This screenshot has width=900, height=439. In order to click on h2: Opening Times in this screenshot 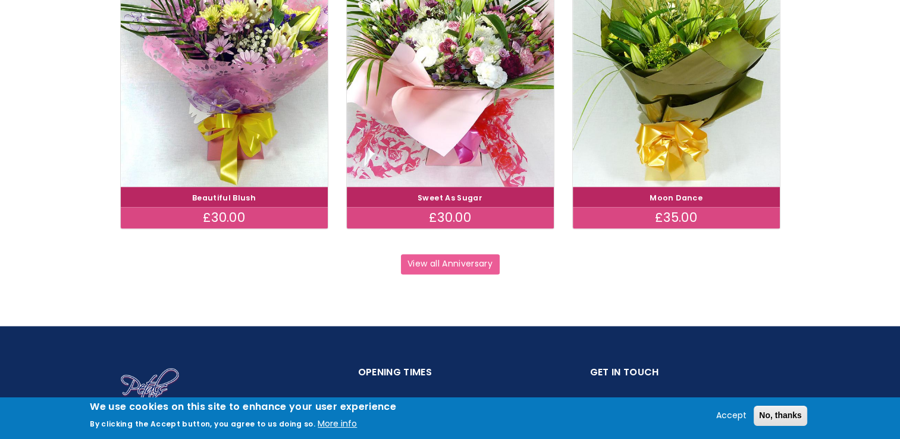, I will do `click(450, 376)`.